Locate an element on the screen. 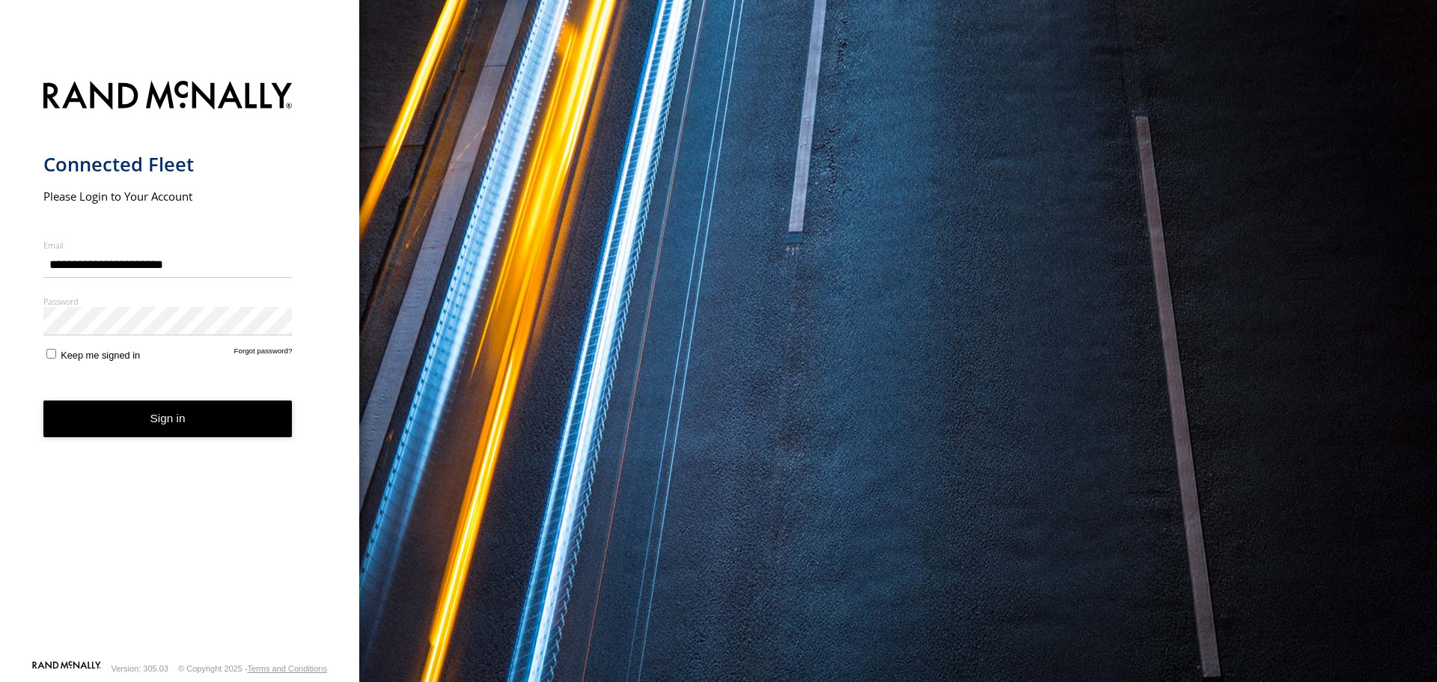 This screenshot has width=1437, height=682. a: Terms and Conditions is located at coordinates (287, 668).